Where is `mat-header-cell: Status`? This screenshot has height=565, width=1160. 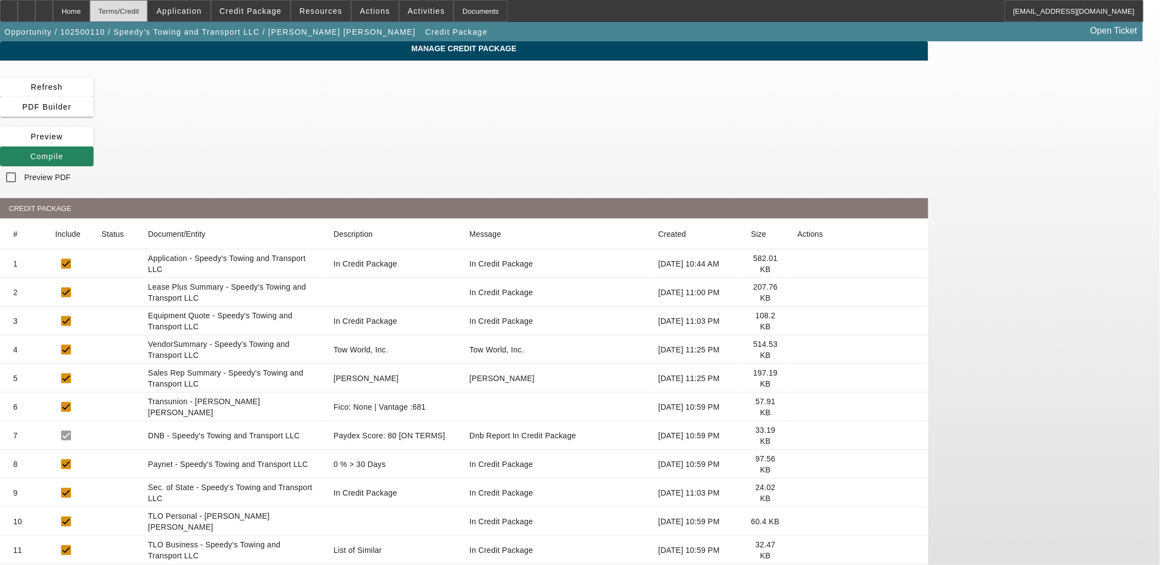
mat-header-cell: Status is located at coordinates (116, 234).